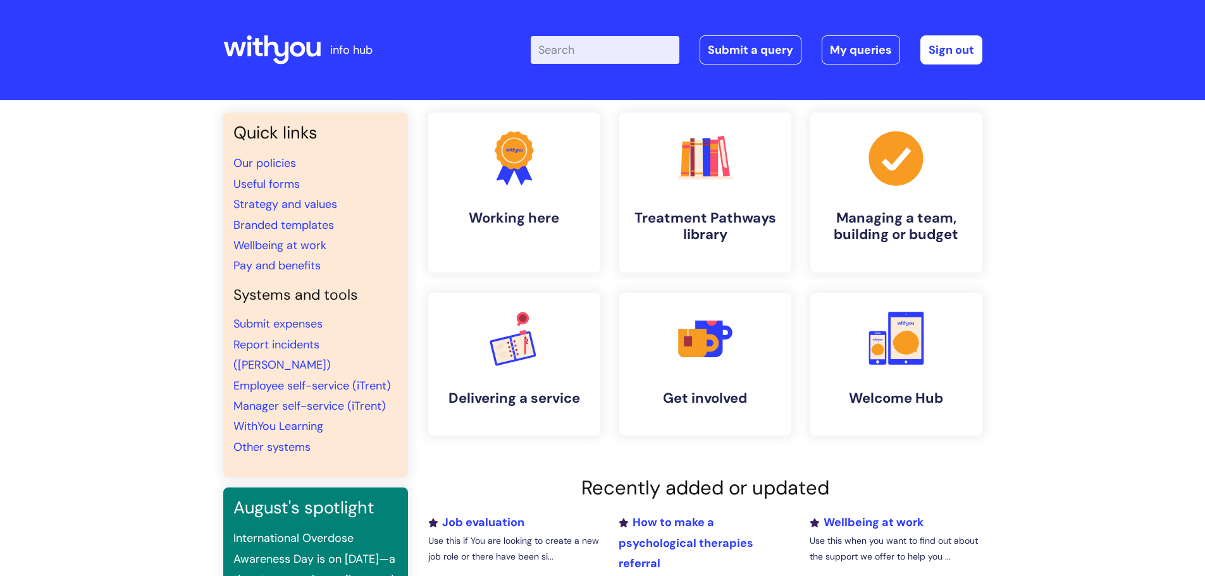 This screenshot has width=1205, height=576. I want to click on h4: Treatment Pathways library, so click(705, 226).